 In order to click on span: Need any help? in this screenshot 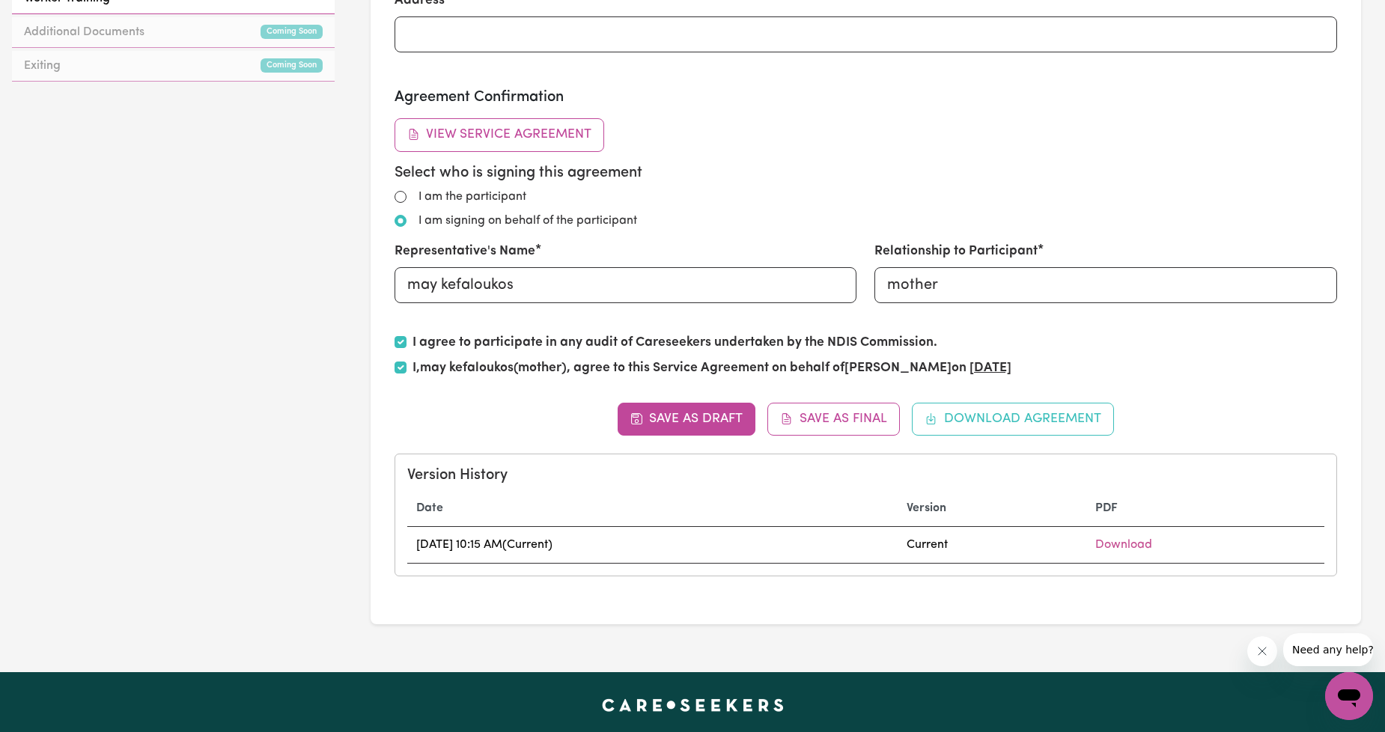, I will do `click(49, 16)`.